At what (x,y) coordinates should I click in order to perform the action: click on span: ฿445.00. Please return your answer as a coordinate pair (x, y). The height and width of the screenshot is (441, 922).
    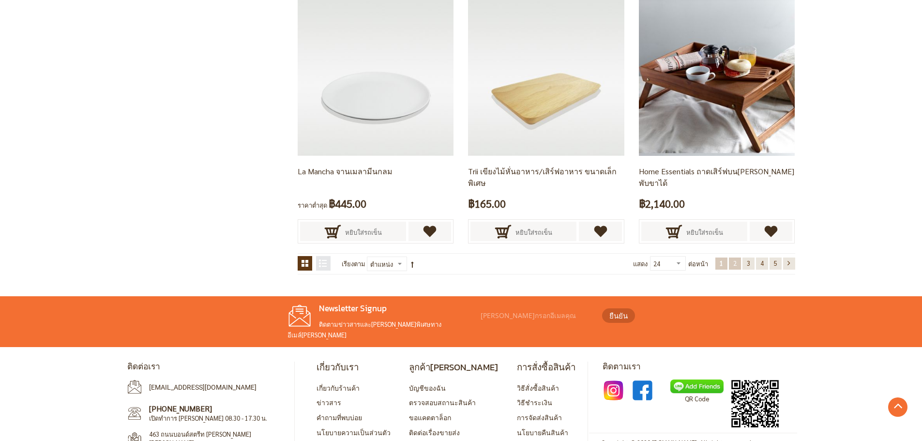
    Looking at the image, I should click on (347, 203).